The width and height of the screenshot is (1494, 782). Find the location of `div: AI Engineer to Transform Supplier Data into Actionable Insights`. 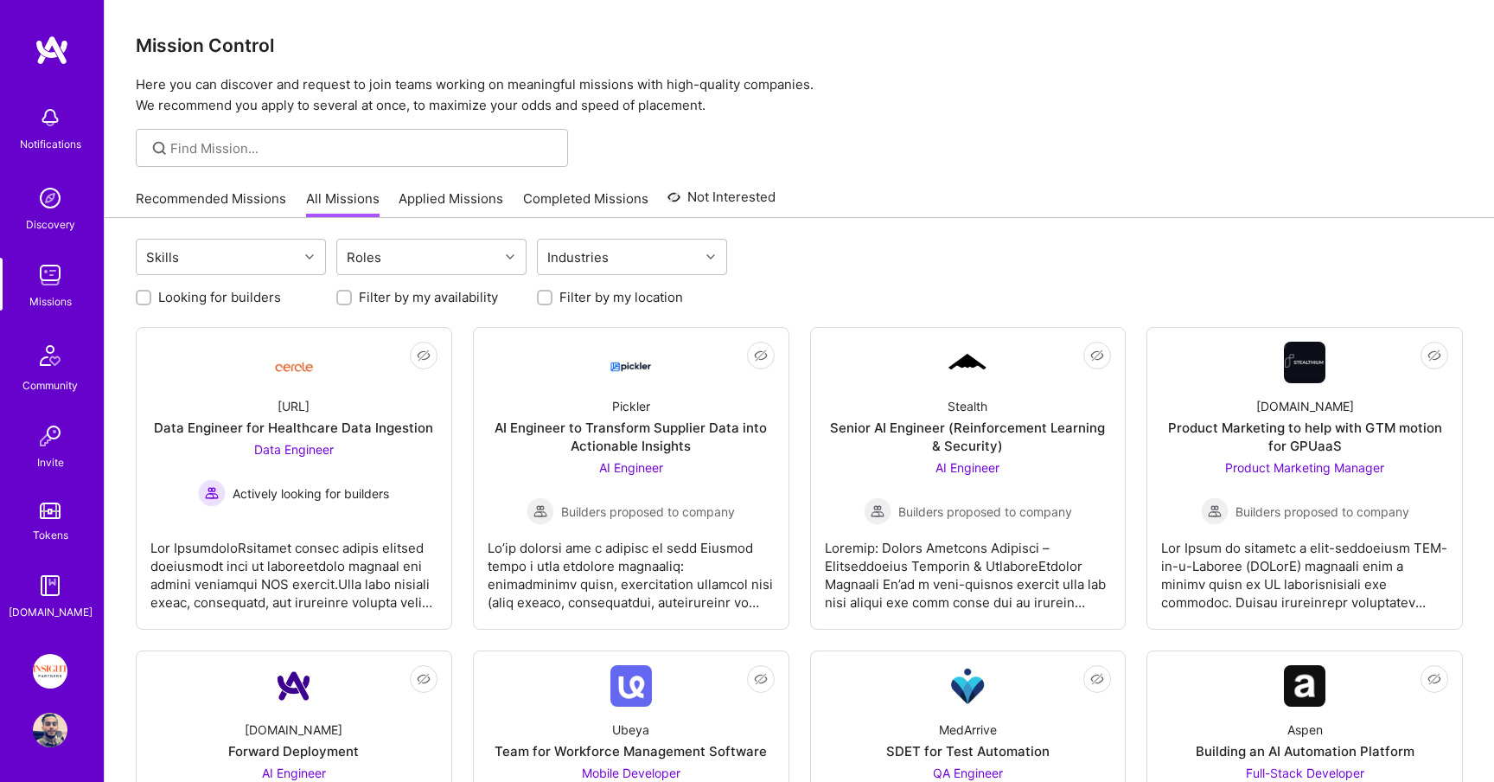

div: AI Engineer to Transform Supplier Data into Actionable Insights is located at coordinates (631, 437).